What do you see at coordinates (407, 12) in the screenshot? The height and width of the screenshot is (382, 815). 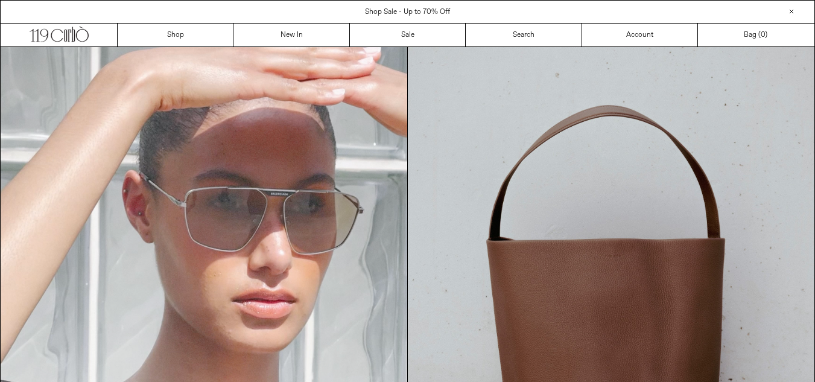 I see `a: Shop Sale - Up to 70% Off` at bounding box center [407, 12].